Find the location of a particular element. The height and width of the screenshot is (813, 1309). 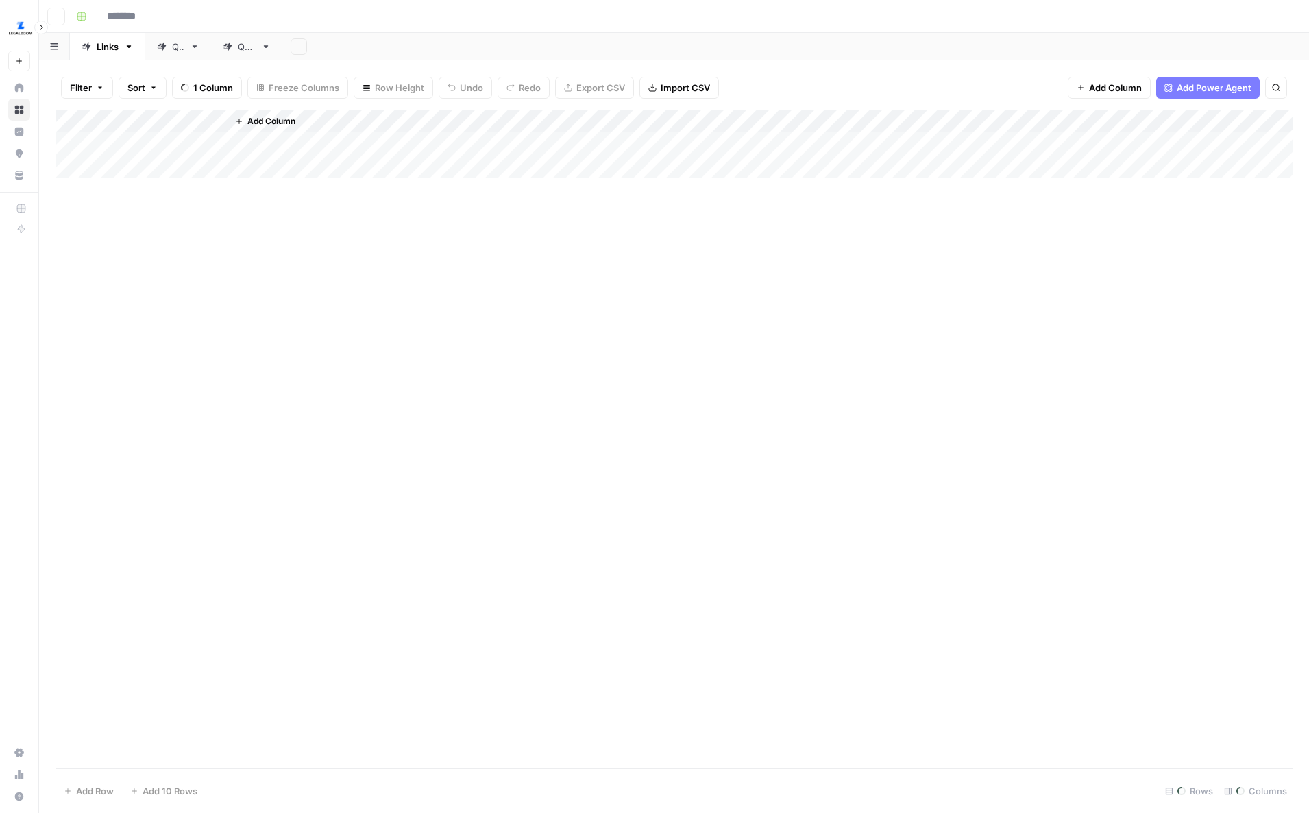

button: Freeze Columns is located at coordinates (297, 88).